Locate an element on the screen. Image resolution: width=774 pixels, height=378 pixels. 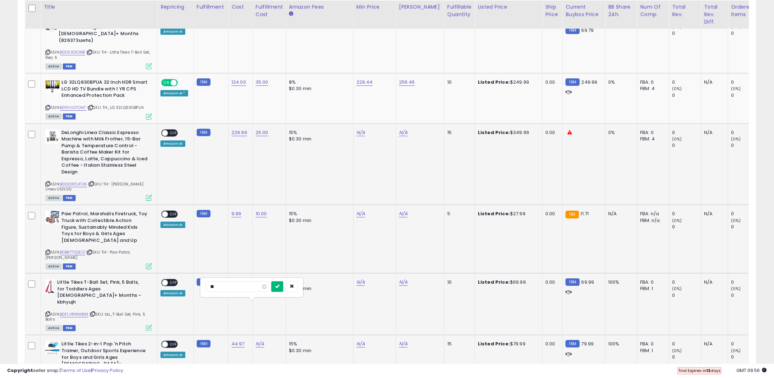
span: 79.99 is located at coordinates (588, 344).